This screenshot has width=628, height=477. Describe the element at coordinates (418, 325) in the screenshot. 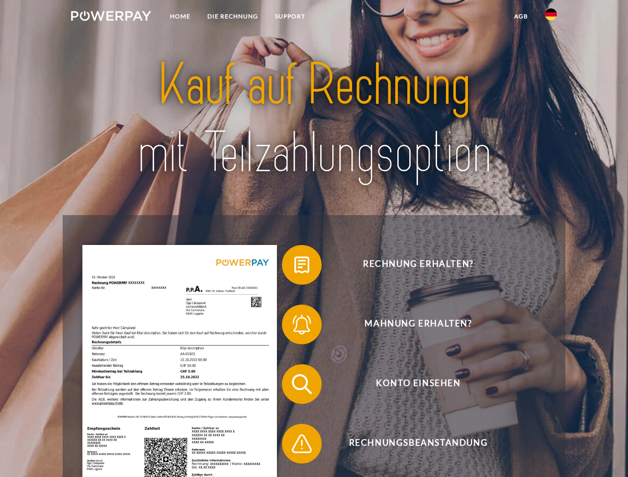

I see `span: Mahnung erhalten?` at that location.